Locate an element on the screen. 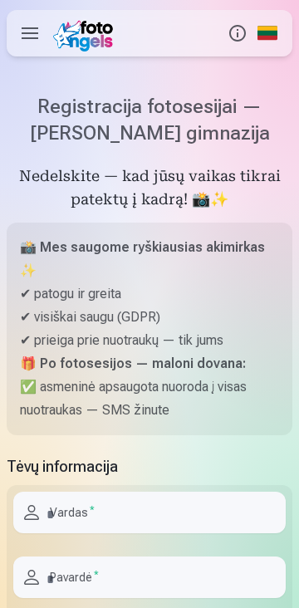 The image size is (299, 608). p: ✔ visiškai saugu (GDPR) is located at coordinates (149, 317).